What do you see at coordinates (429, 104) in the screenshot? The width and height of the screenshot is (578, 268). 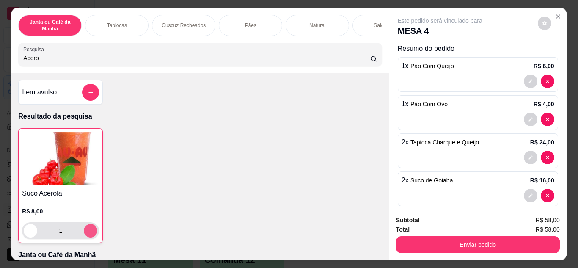 I see `span: Pão Com Ovo` at bounding box center [429, 104].